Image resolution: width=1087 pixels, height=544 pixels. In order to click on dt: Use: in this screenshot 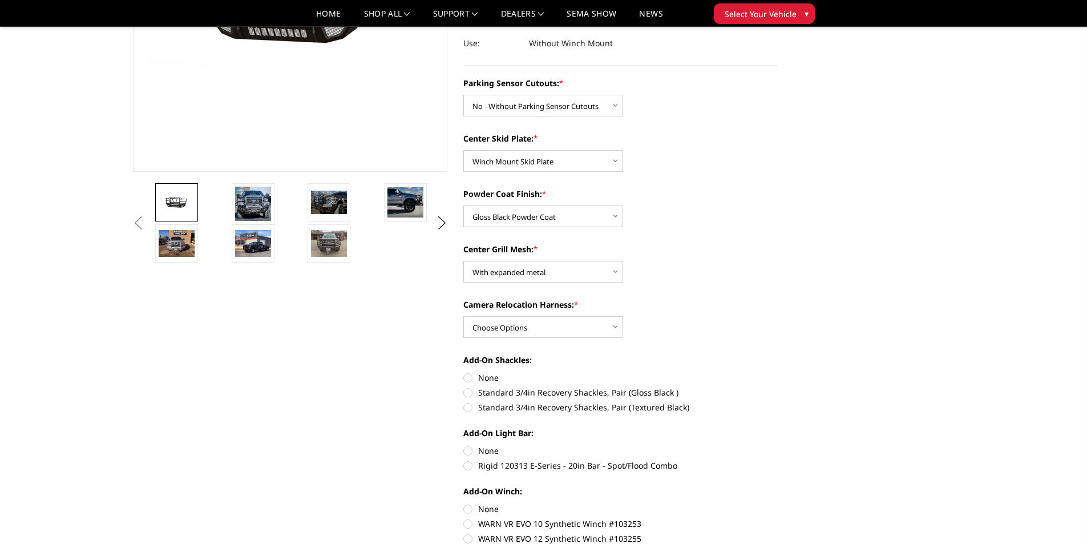, I will do `click(492, 43)`.